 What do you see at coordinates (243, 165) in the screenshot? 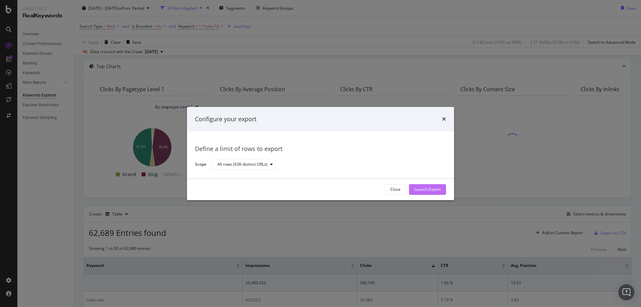
I see `div: All rows (63K distinct URLs)` at bounding box center [243, 165].